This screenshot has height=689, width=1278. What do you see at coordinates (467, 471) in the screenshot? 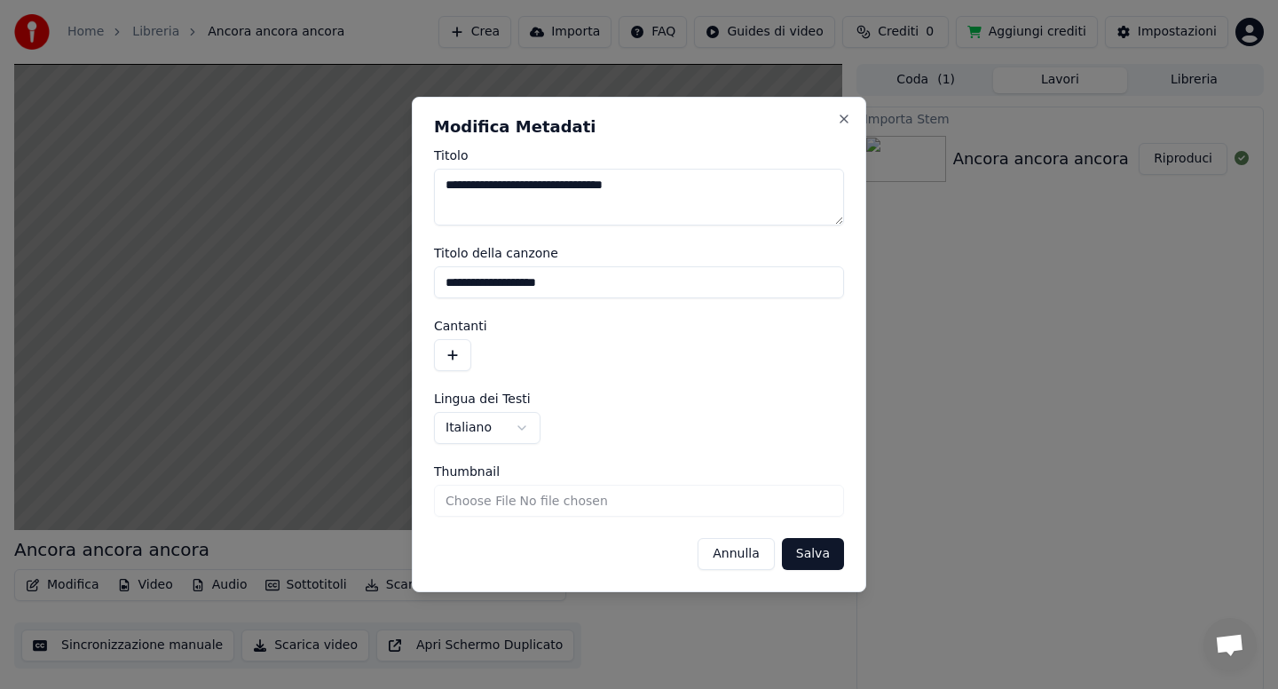
I see `span: Thumbnail` at bounding box center [467, 471].